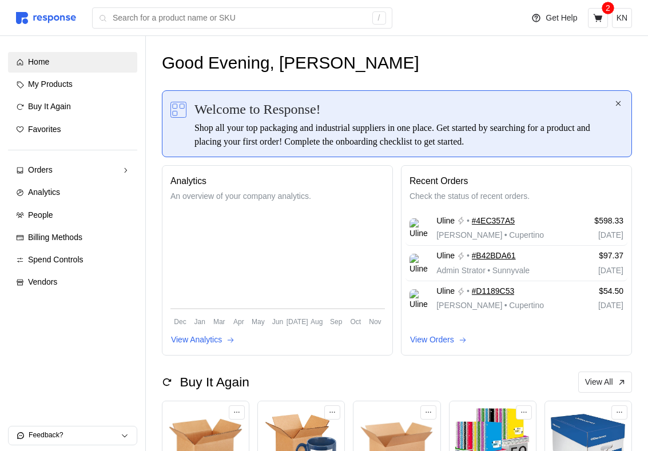  Describe the element at coordinates (239, 18) in the screenshot. I see `input: Search for a product name or SKU` at that location.